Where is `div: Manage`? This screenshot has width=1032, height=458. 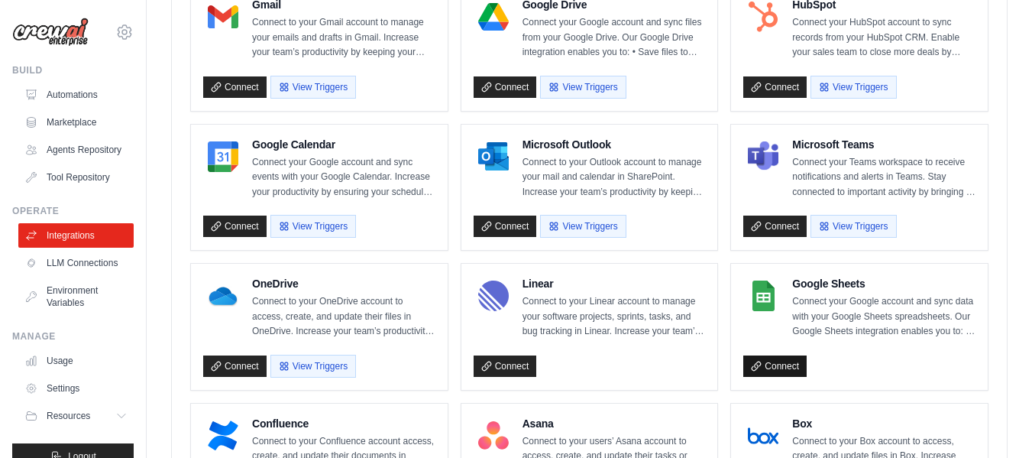
div: Manage is located at coordinates (73, 336).